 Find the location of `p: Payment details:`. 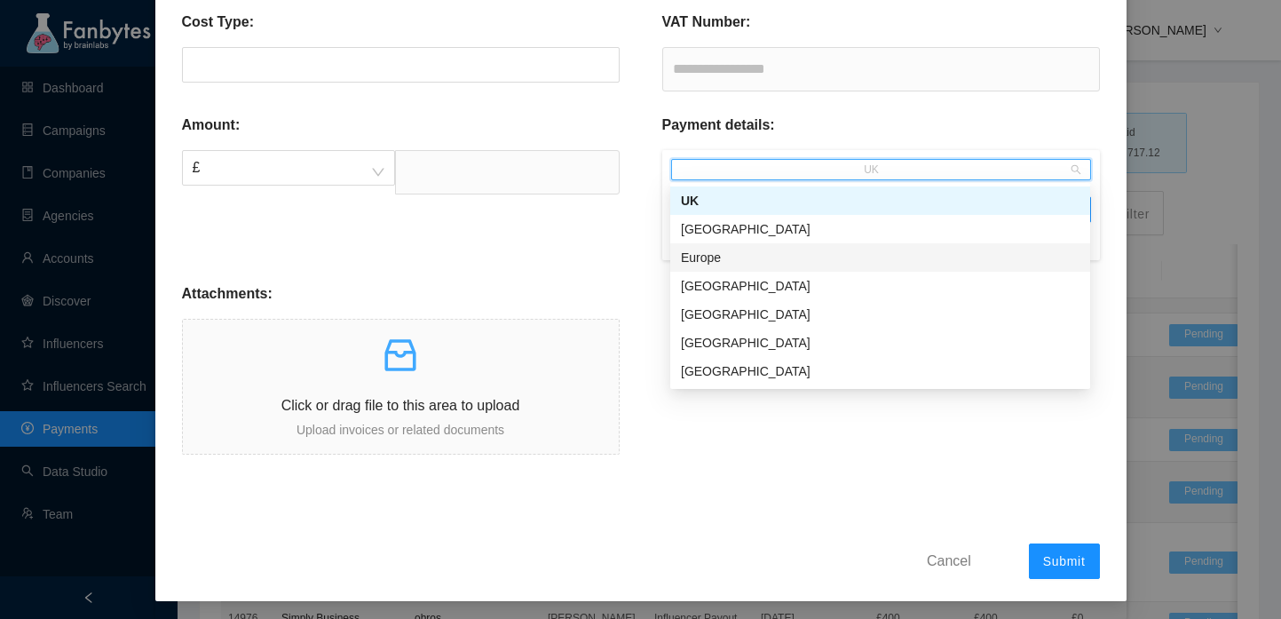

p: Payment details: is located at coordinates (718, 125).